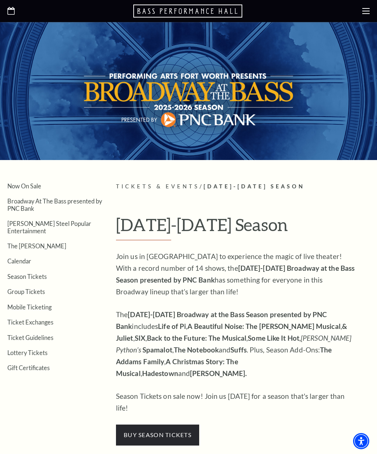 The height and width of the screenshot is (454, 377). Describe the element at coordinates (177, 367) in the screenshot. I see `strong: A Christmas Story: The Musical` at that location.